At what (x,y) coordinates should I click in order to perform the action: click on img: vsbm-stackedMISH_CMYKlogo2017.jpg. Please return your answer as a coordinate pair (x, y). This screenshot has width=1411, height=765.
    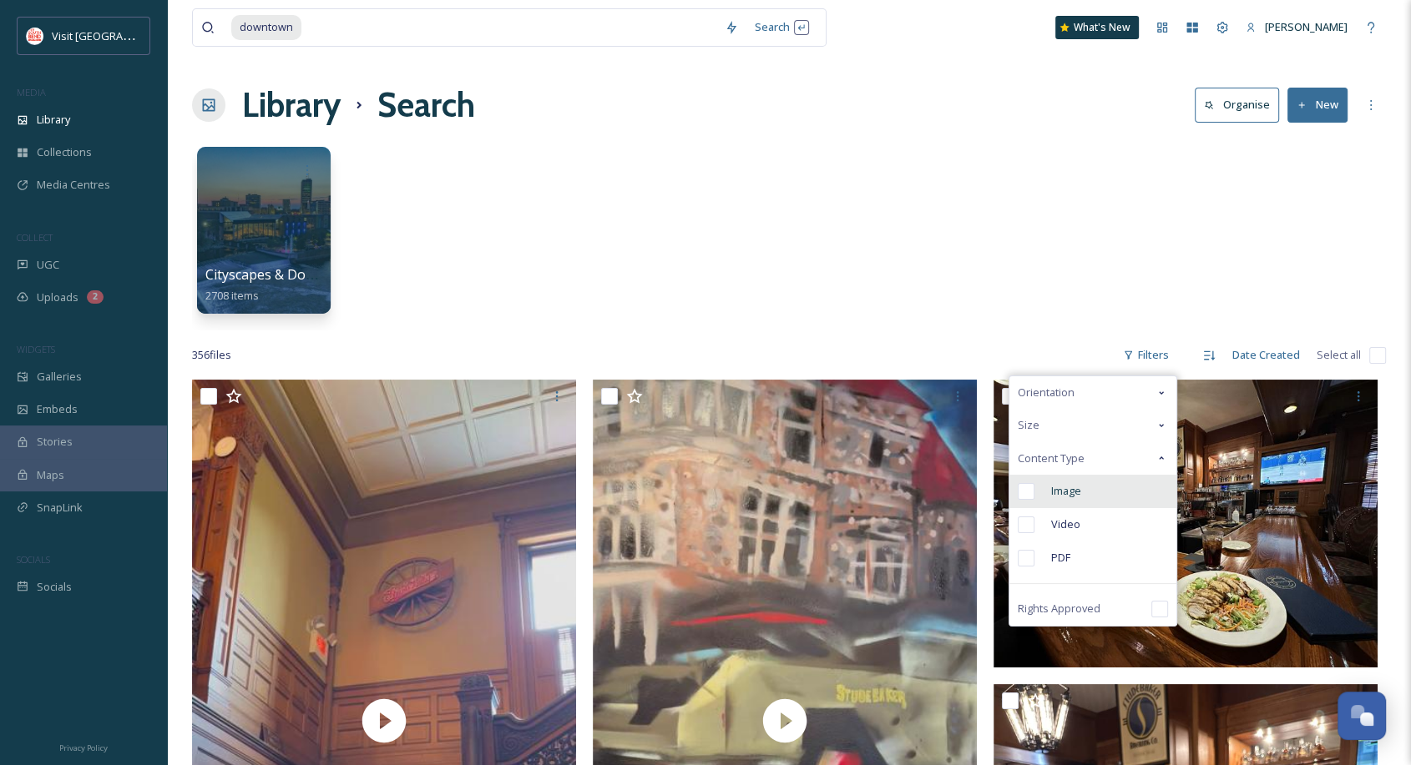
    Looking at the image, I should click on (35, 36).